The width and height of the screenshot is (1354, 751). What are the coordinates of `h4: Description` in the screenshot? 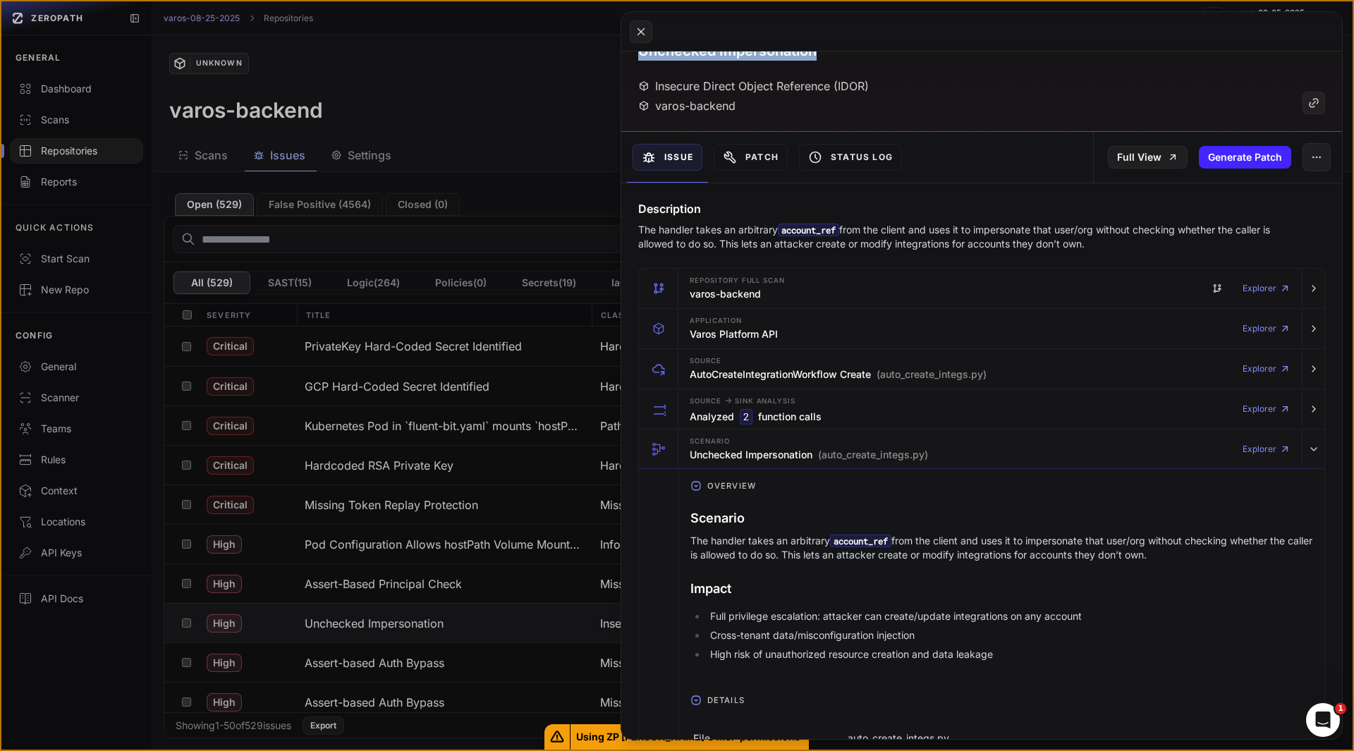 It's located at (982, 209).